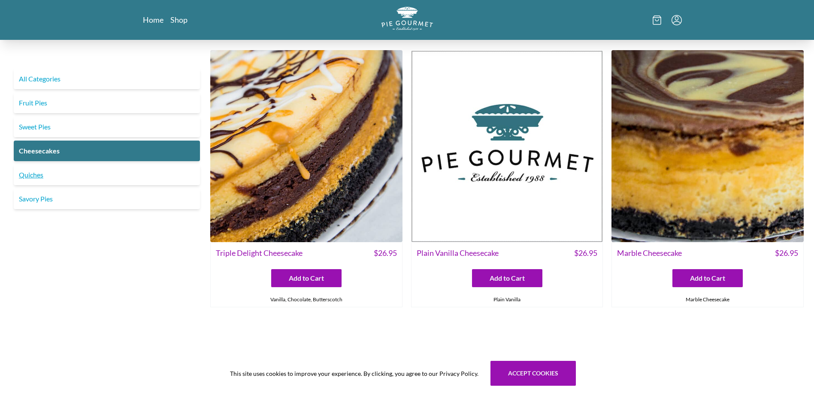 This screenshot has width=814, height=396. I want to click on img: logo, so click(407, 18).